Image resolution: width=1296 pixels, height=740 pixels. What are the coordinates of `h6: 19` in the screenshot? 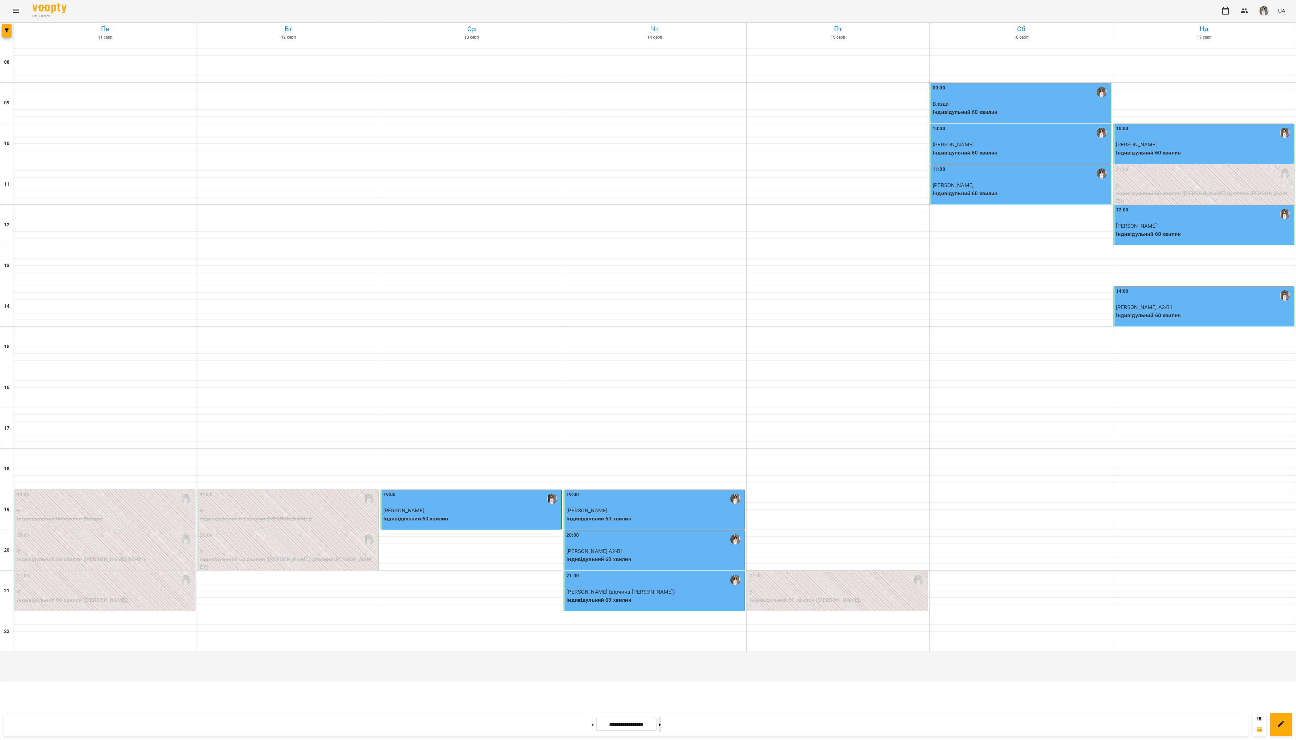 It's located at (7, 510).